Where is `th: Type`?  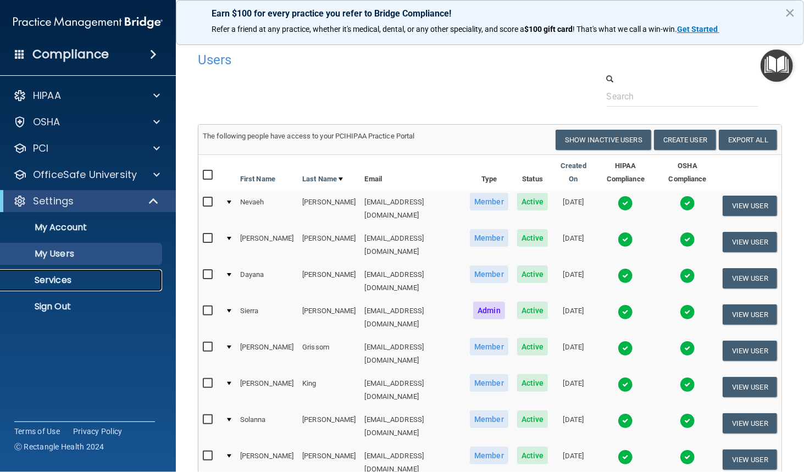 th: Type is located at coordinates (489, 172).